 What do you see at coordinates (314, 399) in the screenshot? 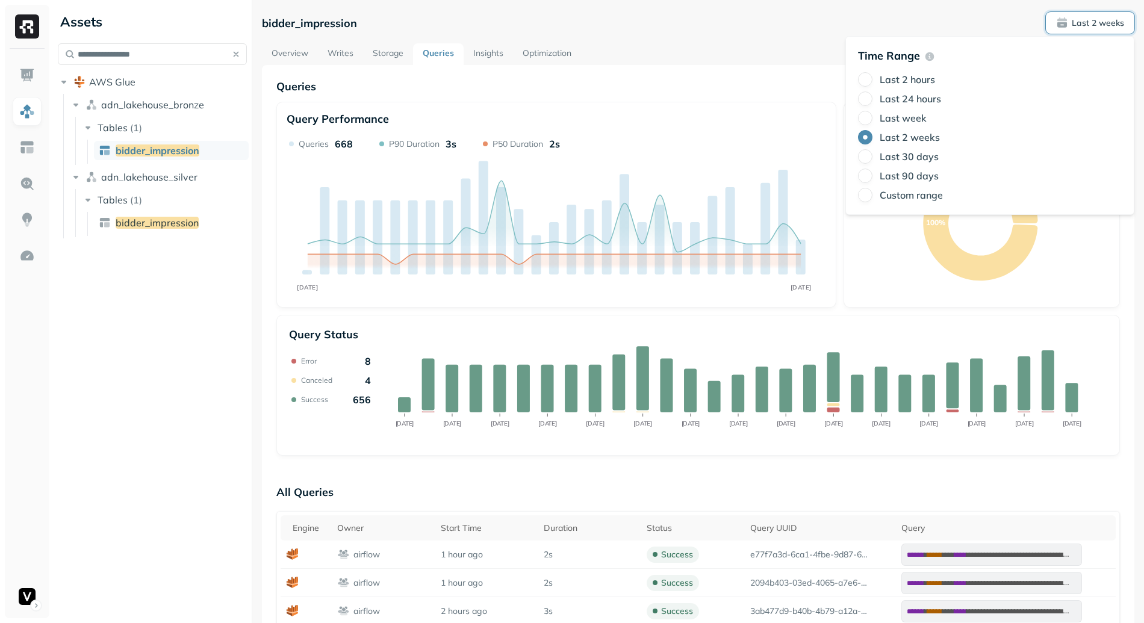
I see `p: Success` at bounding box center [314, 399].